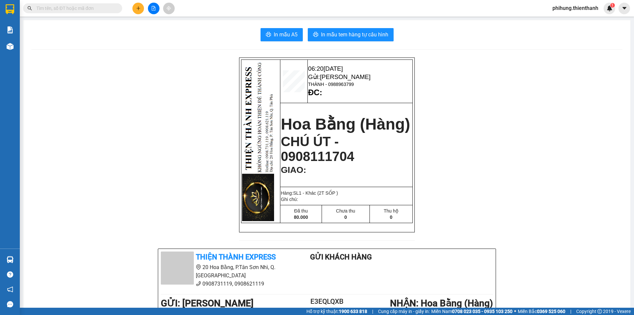  I want to click on span: 80.000, so click(301, 217).